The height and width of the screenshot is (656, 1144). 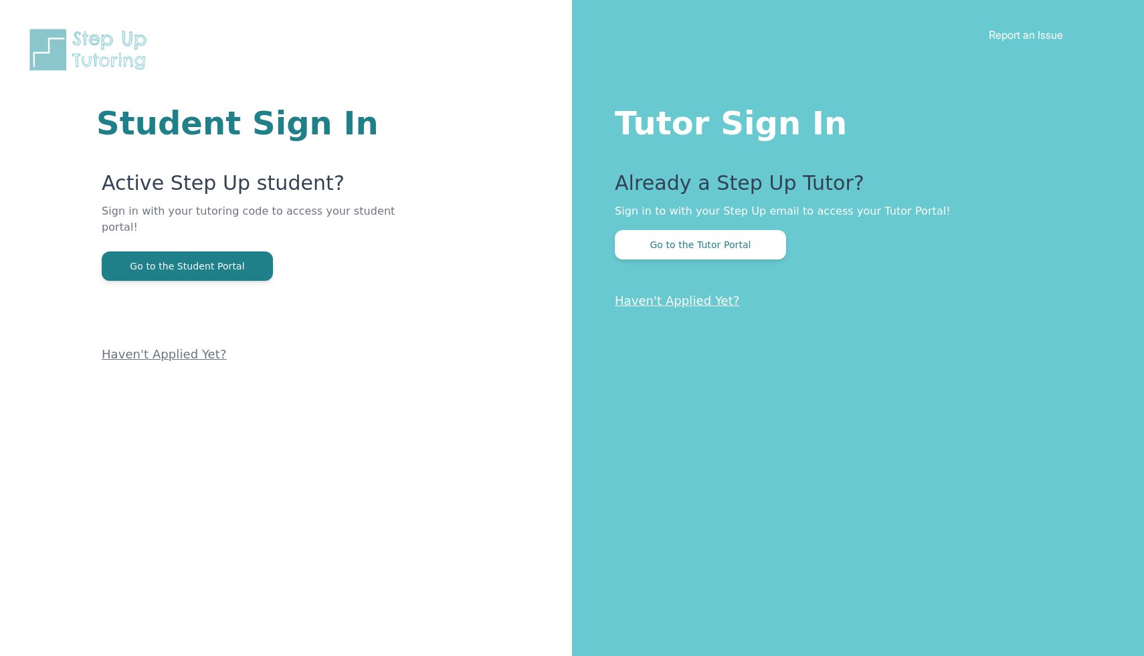 What do you see at coordinates (256, 187) in the screenshot?
I see `p: Active Step Up student?` at bounding box center [256, 187].